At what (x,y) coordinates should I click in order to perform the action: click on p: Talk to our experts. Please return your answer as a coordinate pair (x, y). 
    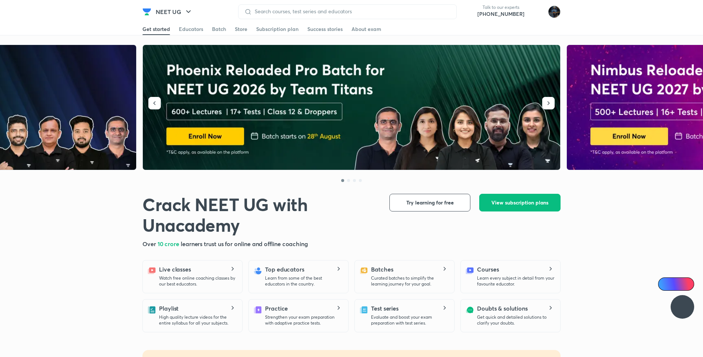
    Looking at the image, I should click on (501, 7).